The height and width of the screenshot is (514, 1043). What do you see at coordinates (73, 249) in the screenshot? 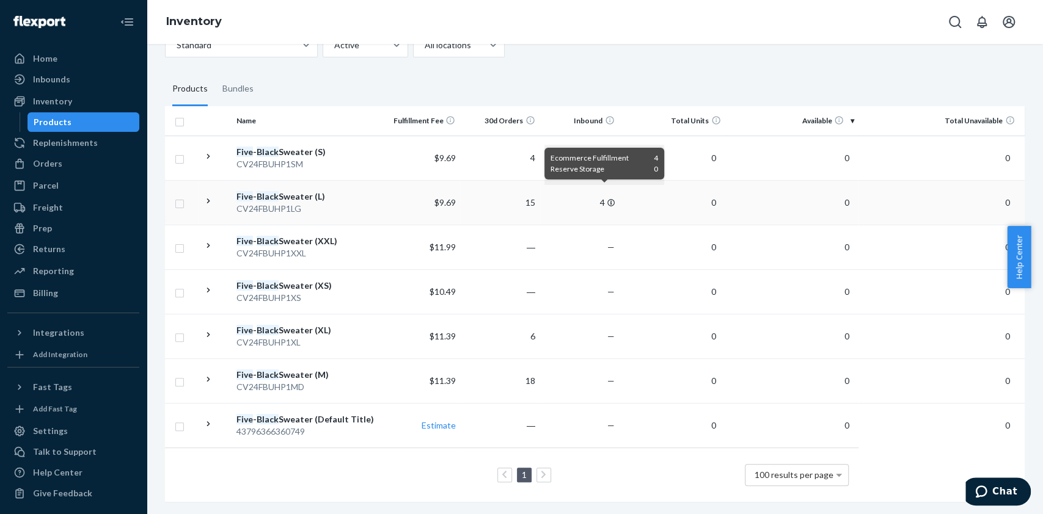
I see `a: Returns` at bounding box center [73, 249].